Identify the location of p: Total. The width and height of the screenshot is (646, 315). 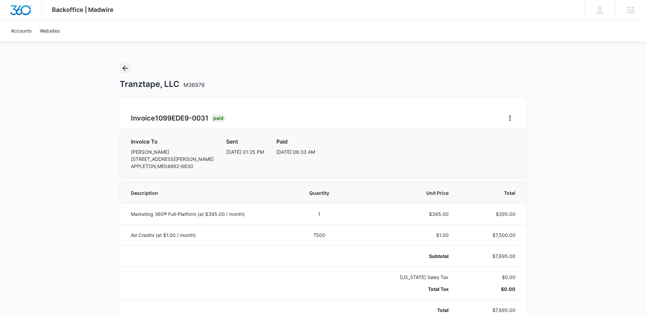
(403, 310).